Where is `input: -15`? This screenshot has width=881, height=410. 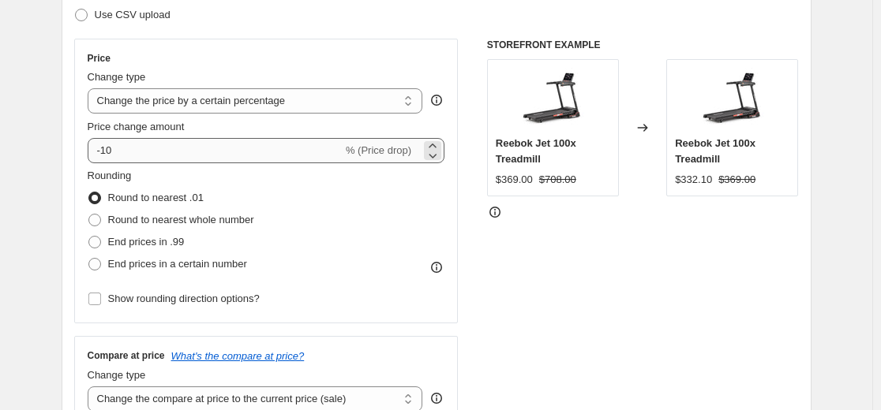 input: -15 is located at coordinates (215, 151).